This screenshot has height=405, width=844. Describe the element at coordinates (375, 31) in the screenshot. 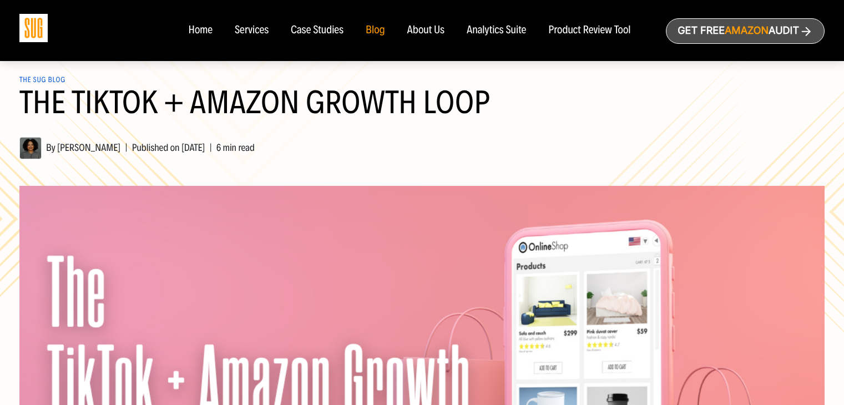

I see `div: Blog` at that location.